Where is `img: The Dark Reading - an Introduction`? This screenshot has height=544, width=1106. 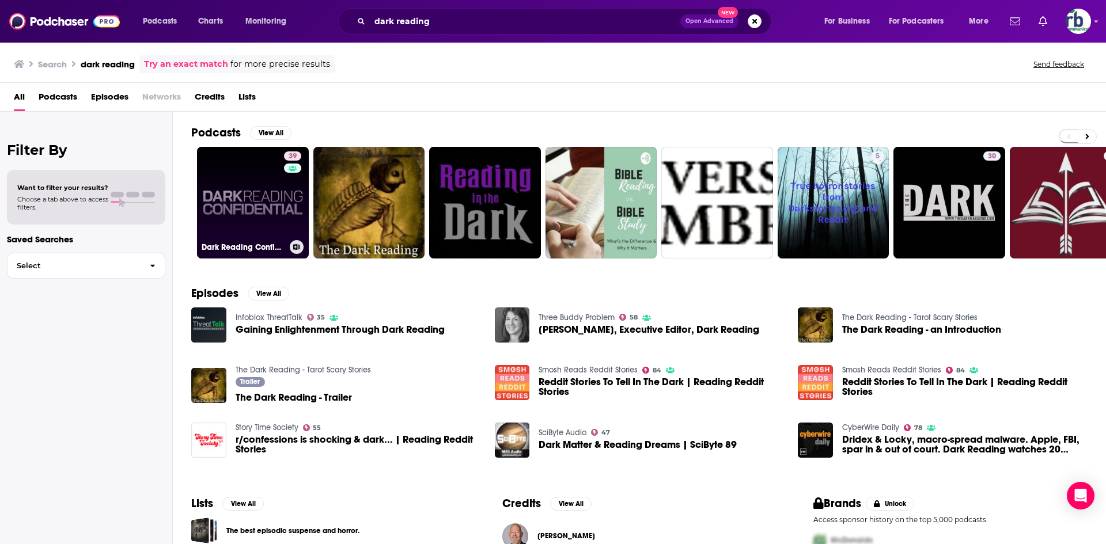
img: The Dark Reading - an Introduction is located at coordinates (815, 325).